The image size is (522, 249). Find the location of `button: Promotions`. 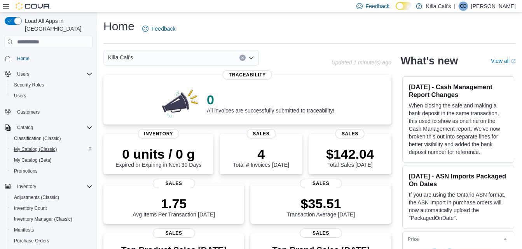

button: Promotions is located at coordinates (52, 171).